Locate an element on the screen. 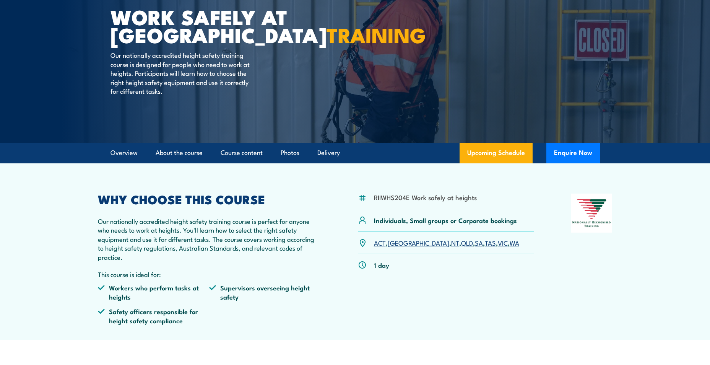  li: Safety officers responsible for height safety compliance is located at coordinates (154, 315).